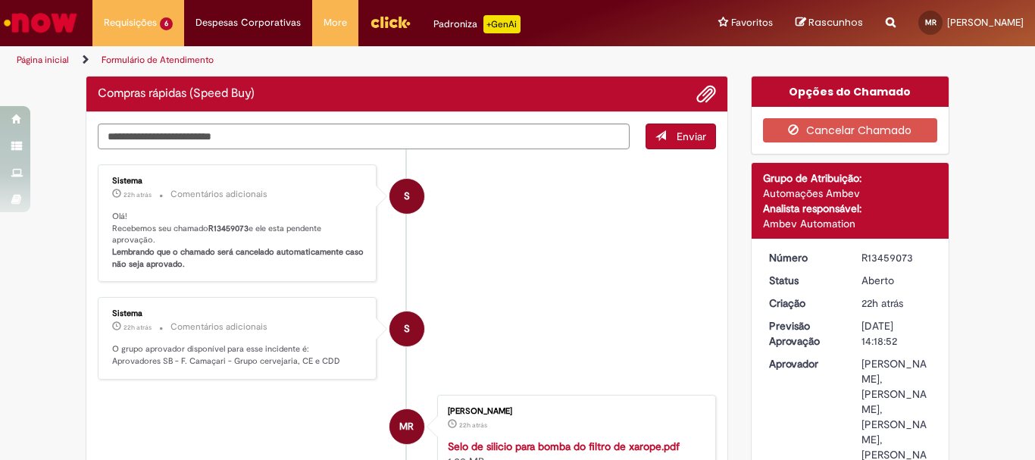 The width and height of the screenshot is (1035, 460). What do you see at coordinates (850, 178) in the screenshot?
I see `div: Grupo de Atribuição:` at bounding box center [850, 178].